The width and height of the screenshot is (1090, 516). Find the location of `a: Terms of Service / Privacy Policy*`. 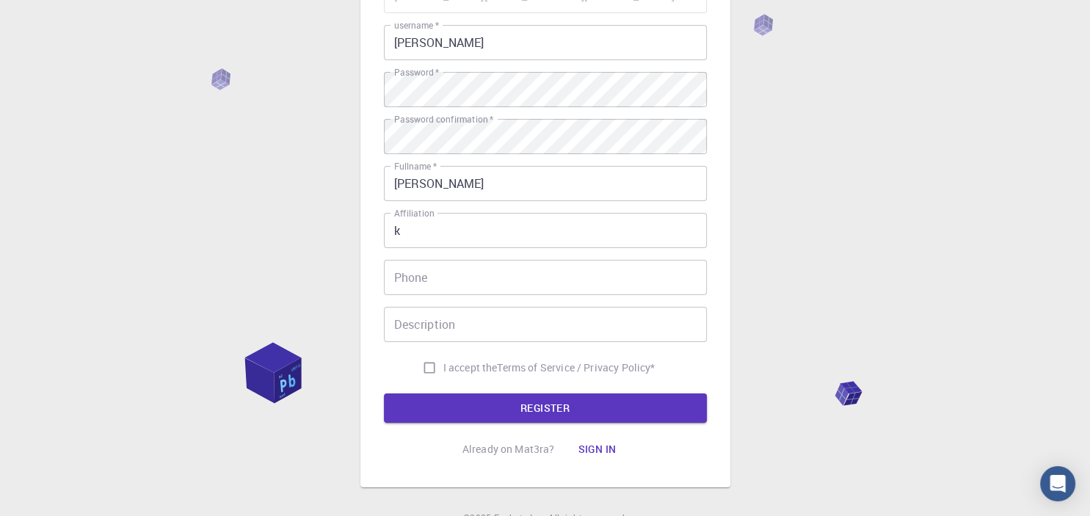

a: Terms of Service / Privacy Policy* is located at coordinates (575, 368).